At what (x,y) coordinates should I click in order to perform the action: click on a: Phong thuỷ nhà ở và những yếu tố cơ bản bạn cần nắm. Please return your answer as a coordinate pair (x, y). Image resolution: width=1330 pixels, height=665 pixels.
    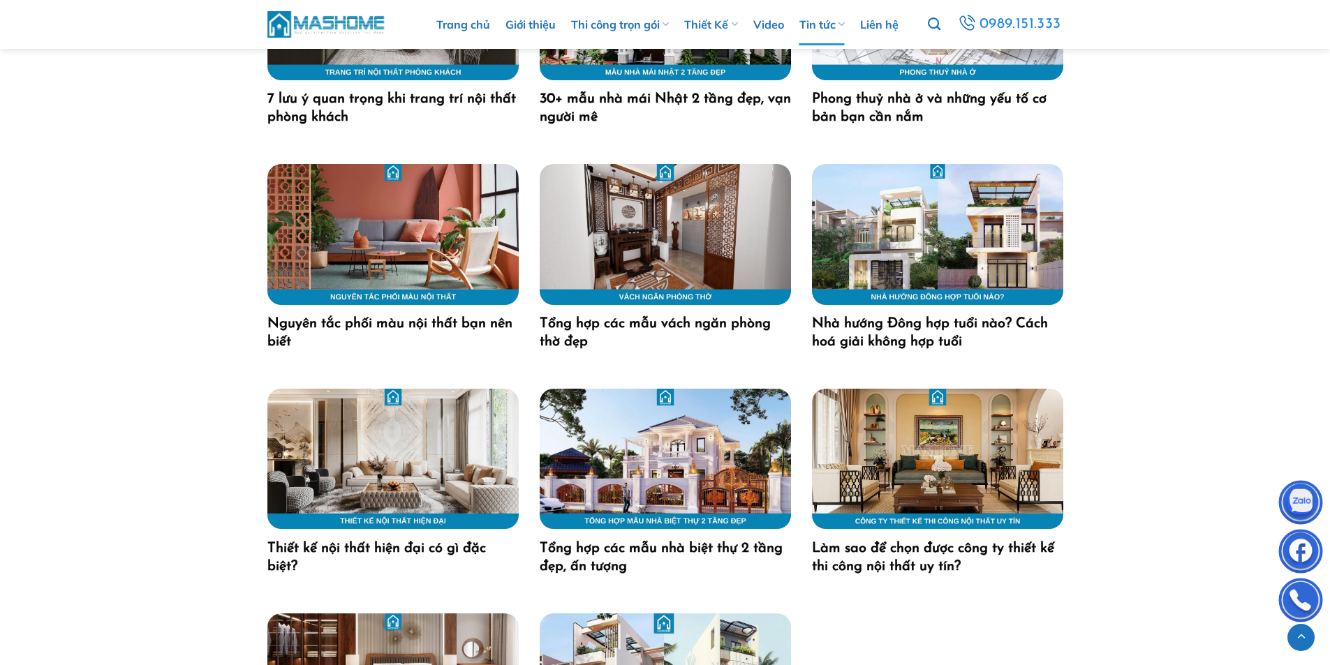
    Looking at the image, I should click on (938, 108).